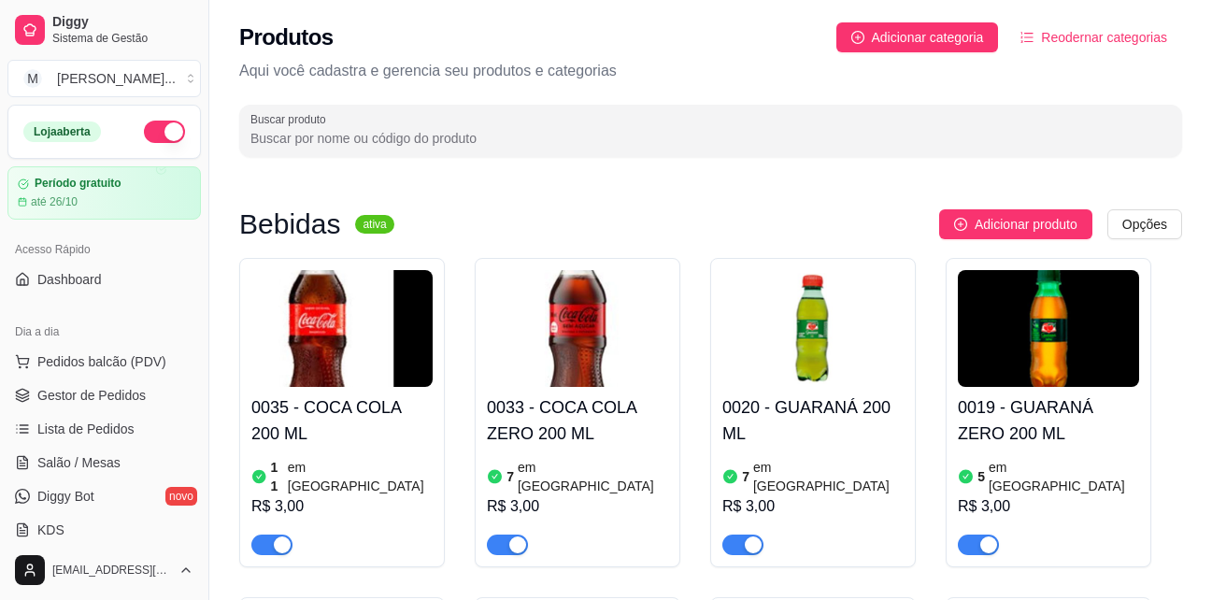  Describe the element at coordinates (710, 71) in the screenshot. I see `p: Aqui você cadastra e gerencia seu produtos e categorias` at that location.